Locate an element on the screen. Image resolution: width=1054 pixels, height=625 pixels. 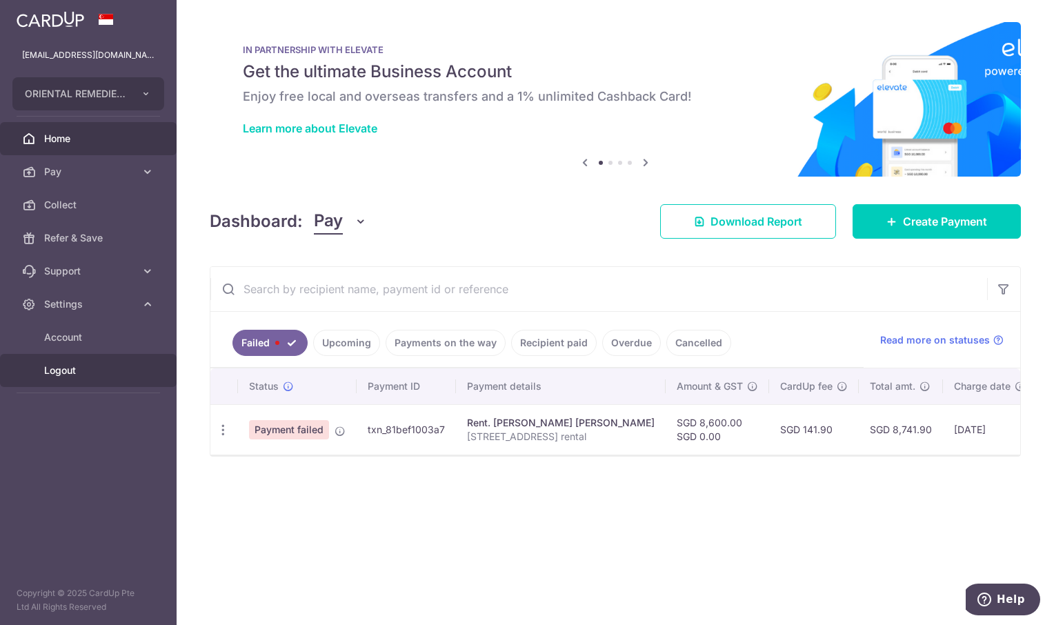
span: Total amt. is located at coordinates (893, 386).